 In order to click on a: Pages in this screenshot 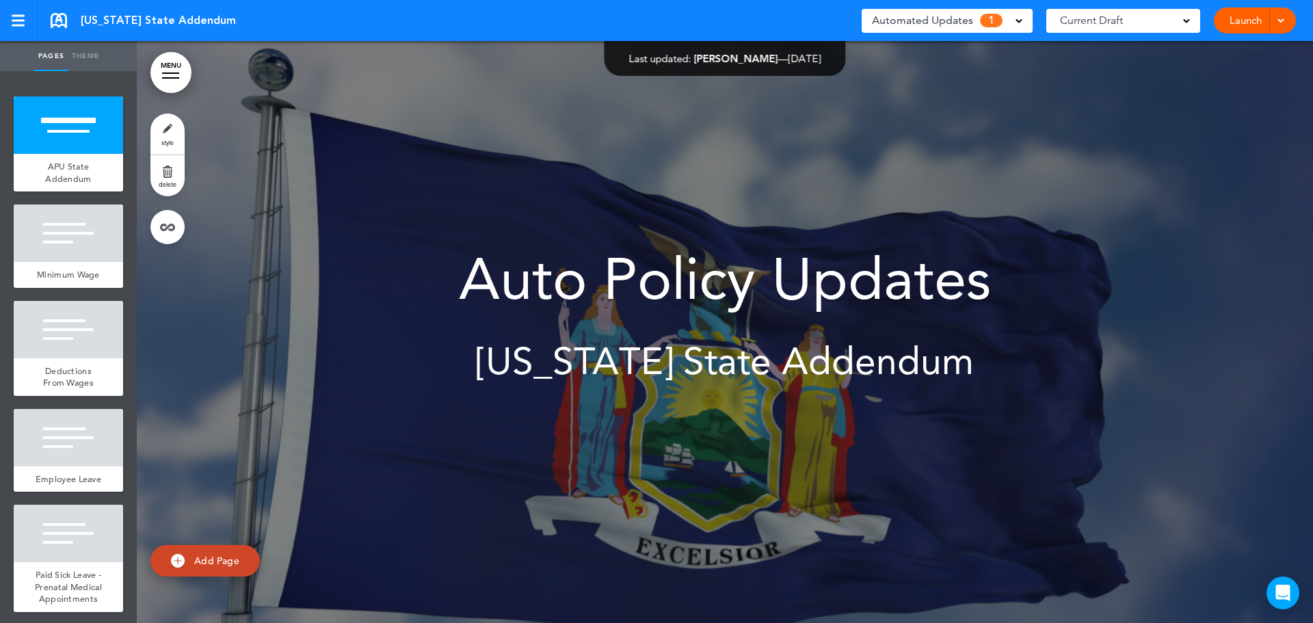, I will do `click(51, 56)`.